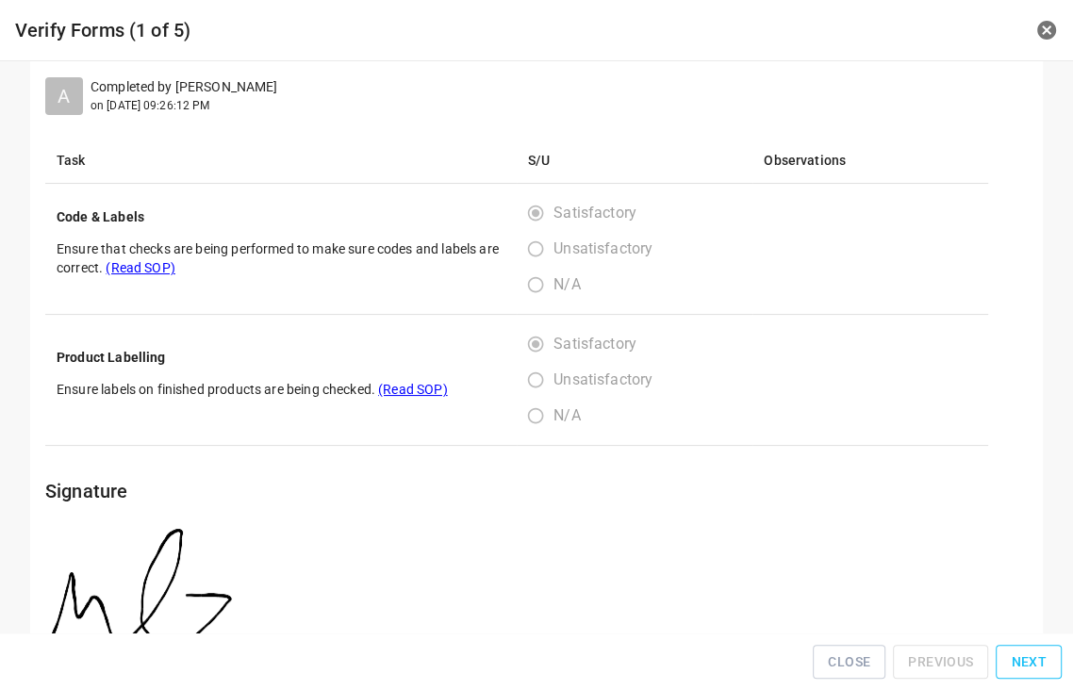 This screenshot has height=690, width=1073. Describe the element at coordinates (1028, 662) in the screenshot. I see `button: Next` at that location.